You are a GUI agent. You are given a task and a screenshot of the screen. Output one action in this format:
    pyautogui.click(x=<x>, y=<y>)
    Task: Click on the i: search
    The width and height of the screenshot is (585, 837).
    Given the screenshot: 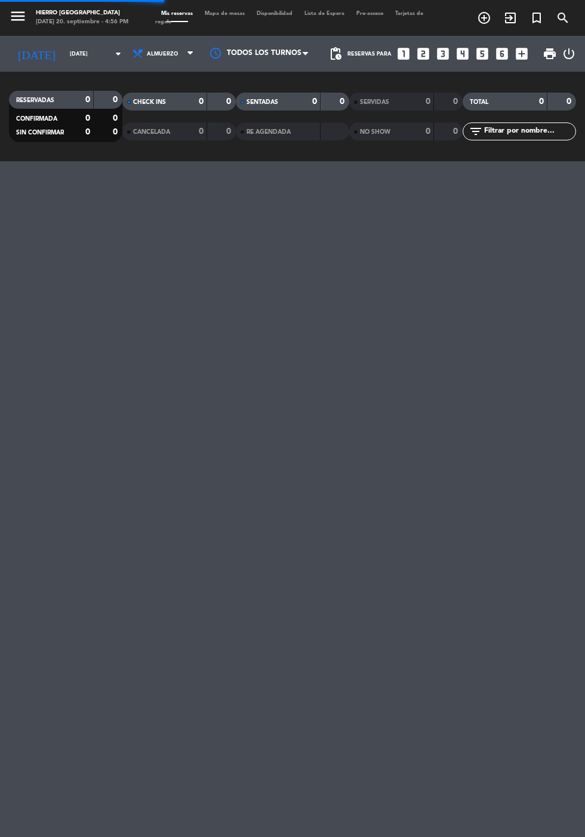 What is the action you would take?
    pyautogui.click(x=563, y=18)
    